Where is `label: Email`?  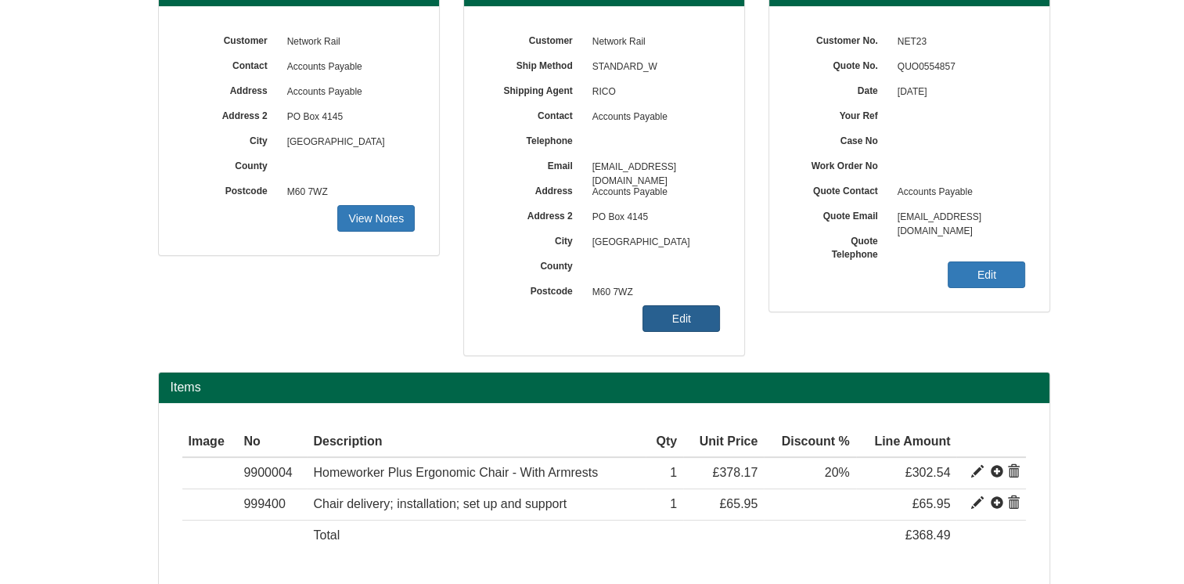 label: Email is located at coordinates (536, 164).